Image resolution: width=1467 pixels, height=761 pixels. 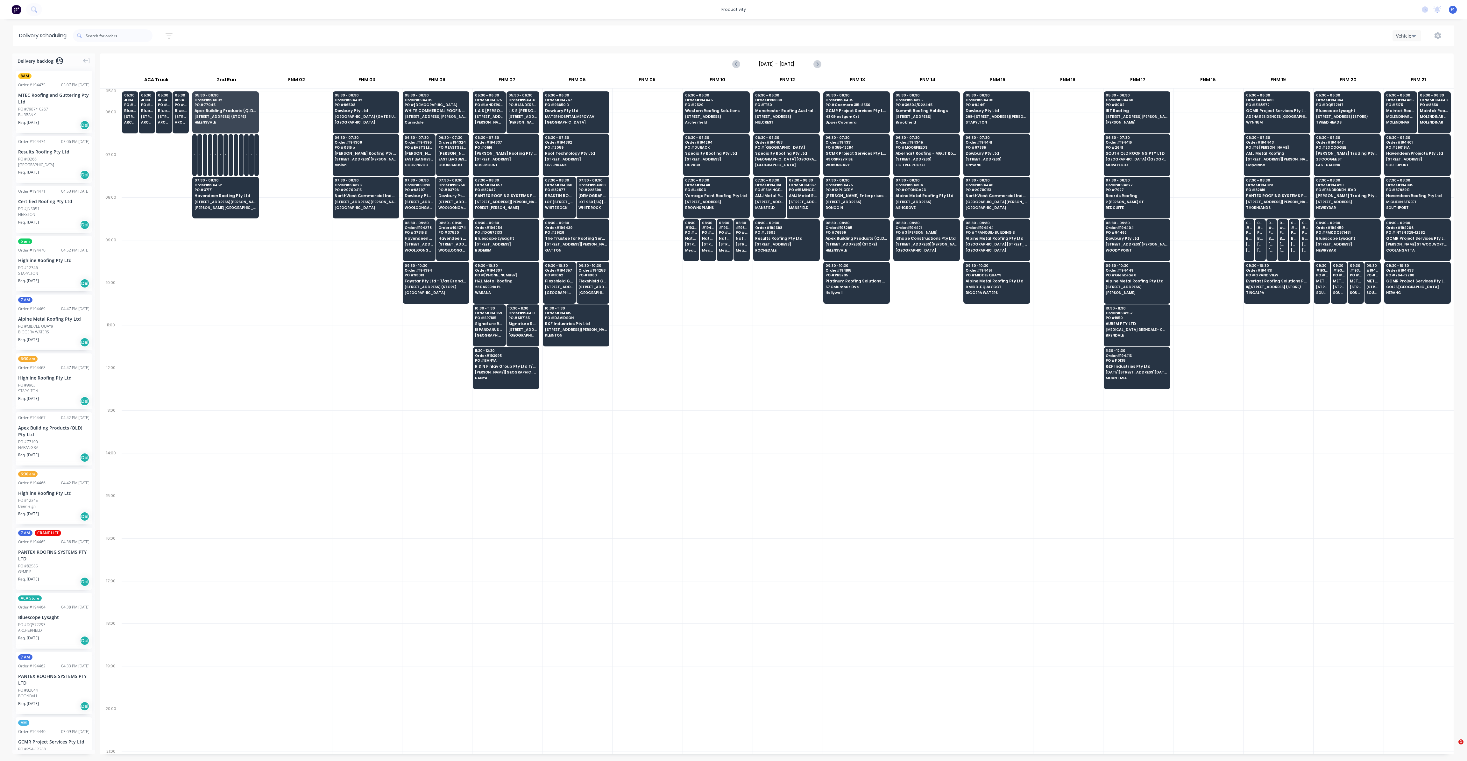 What do you see at coordinates (225, 105) in the screenshot?
I see `span: PO # 77045` at bounding box center [225, 105].